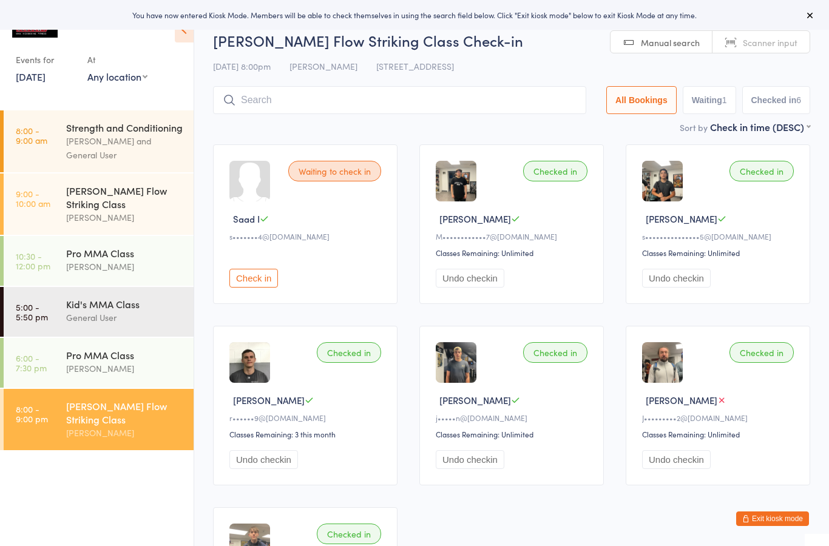  I want to click on div: 6, so click(799, 100).